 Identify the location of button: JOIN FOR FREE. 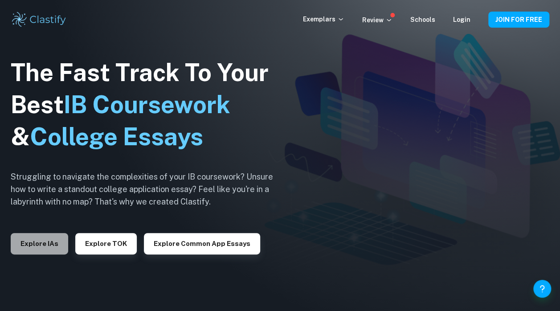
(518, 20).